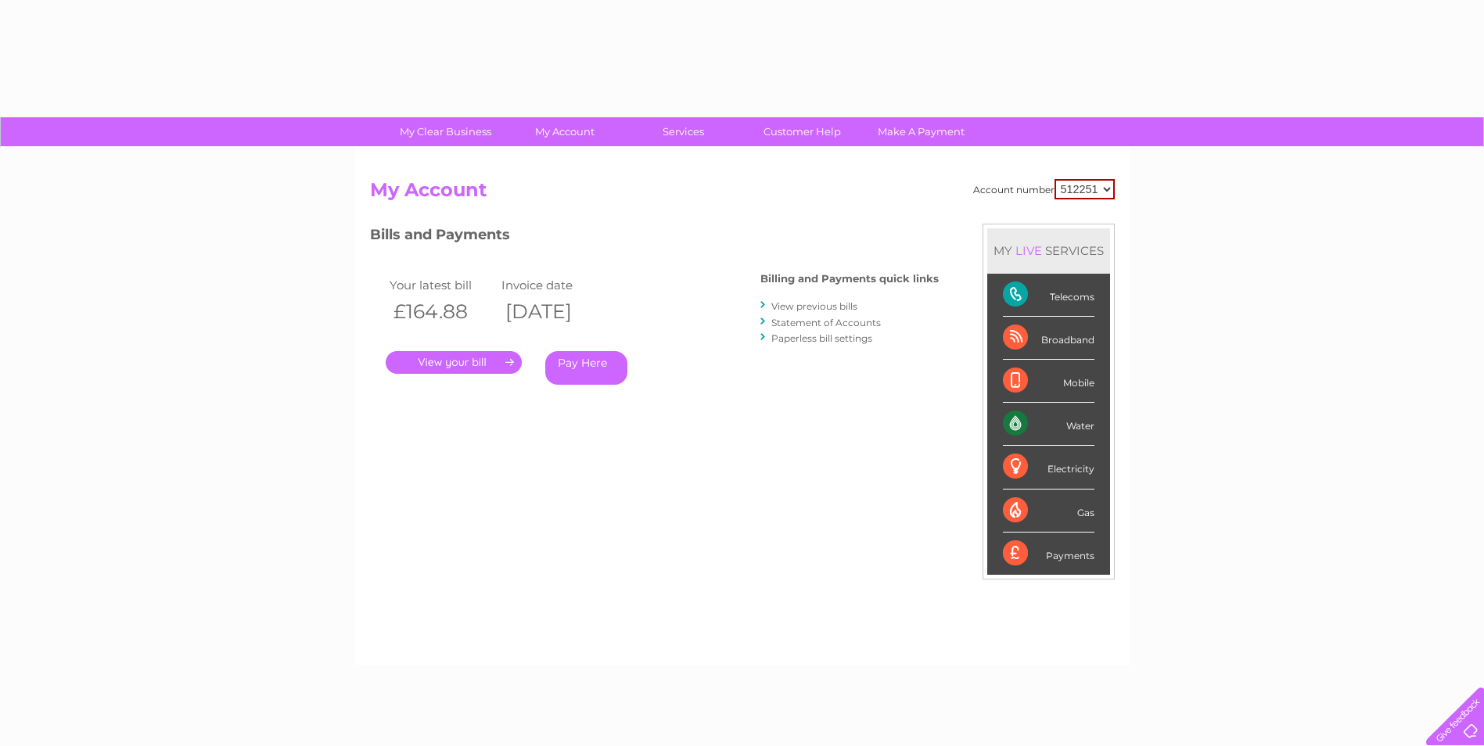 The image size is (1484, 746). I want to click on th: £164.88, so click(442, 311).